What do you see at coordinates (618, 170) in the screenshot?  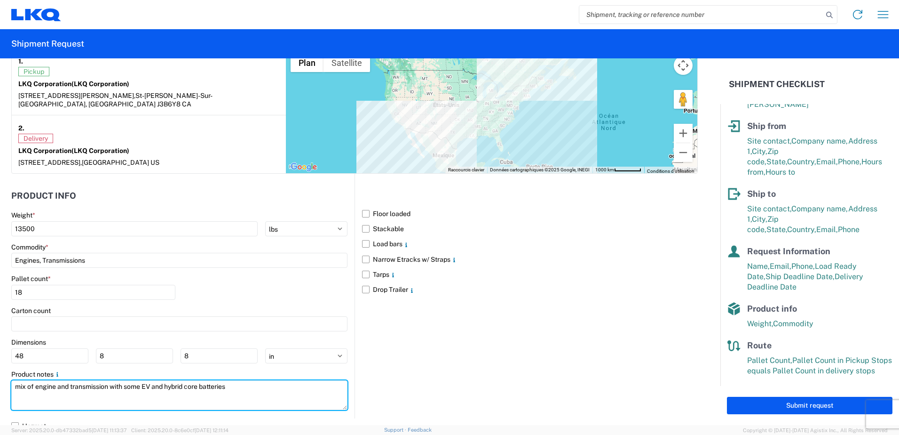 I see `button: Échelle de la carte : 1000 km pour 54 pixels` at bounding box center [618, 170].